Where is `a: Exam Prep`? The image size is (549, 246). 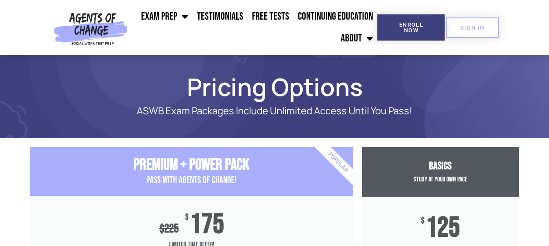
a: Exam Prep is located at coordinates (165, 17).